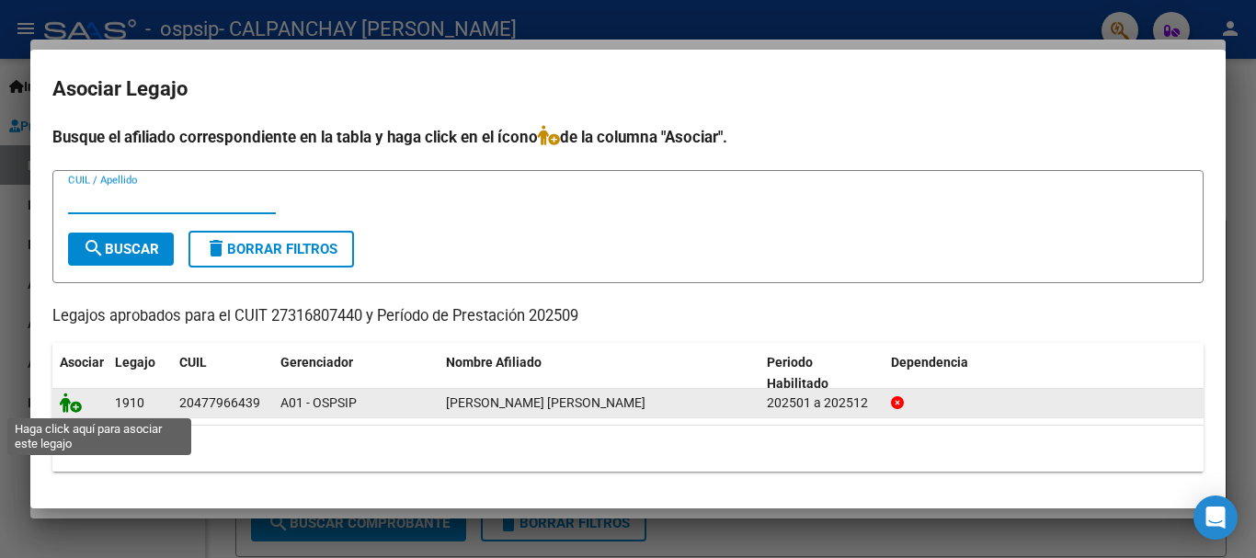 The image size is (1256, 558). Describe the element at coordinates (598, 373) in the screenshot. I see `datatable-header-cell: Nombre Afiliado` at that location.